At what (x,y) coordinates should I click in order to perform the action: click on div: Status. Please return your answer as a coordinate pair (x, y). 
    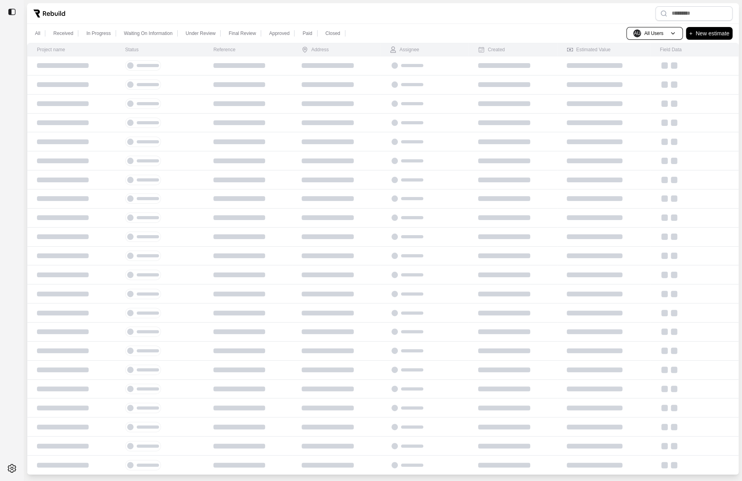
    Looking at the image, I should click on (132, 50).